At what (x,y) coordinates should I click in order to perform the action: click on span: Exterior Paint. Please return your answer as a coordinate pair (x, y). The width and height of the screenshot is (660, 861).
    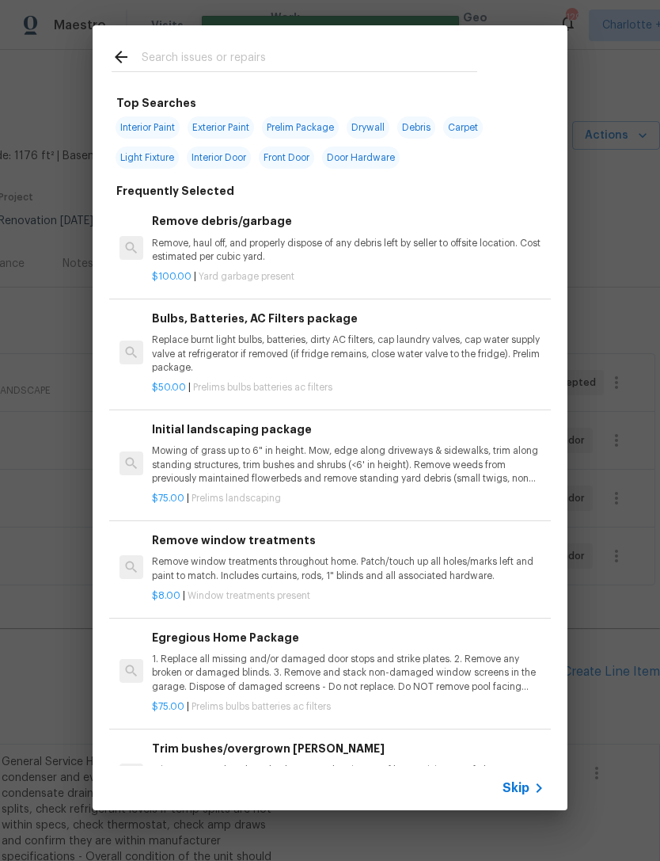
    Looking at the image, I should click on (221, 127).